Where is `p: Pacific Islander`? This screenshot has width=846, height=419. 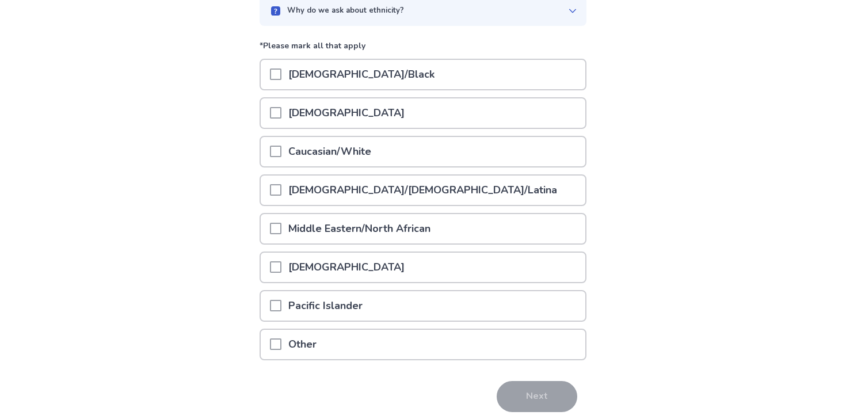
p: Pacific Islander is located at coordinates (325, 306).